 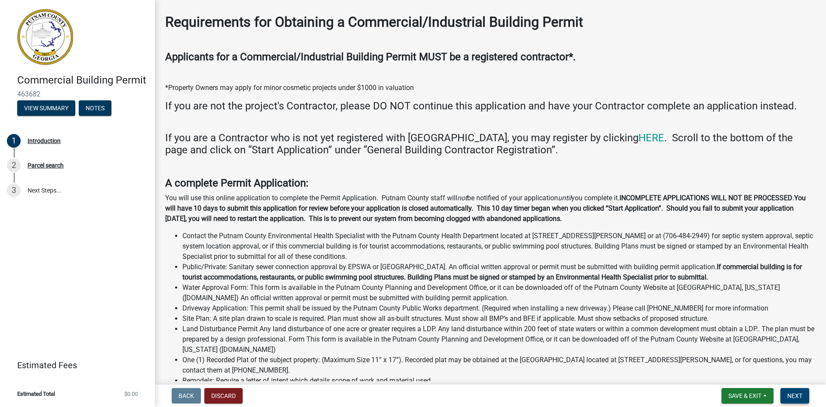 What do you see at coordinates (237, 183) in the screenshot?
I see `strong: A complete Permit Application:` at bounding box center [237, 183].